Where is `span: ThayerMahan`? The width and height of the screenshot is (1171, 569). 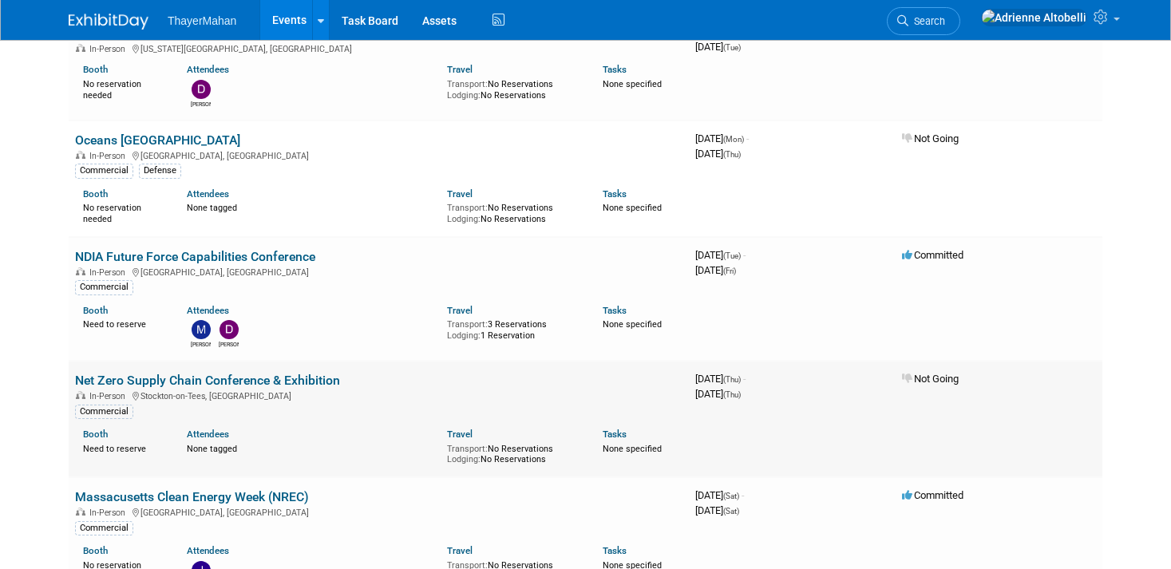 span: ThayerMahan is located at coordinates (202, 21).